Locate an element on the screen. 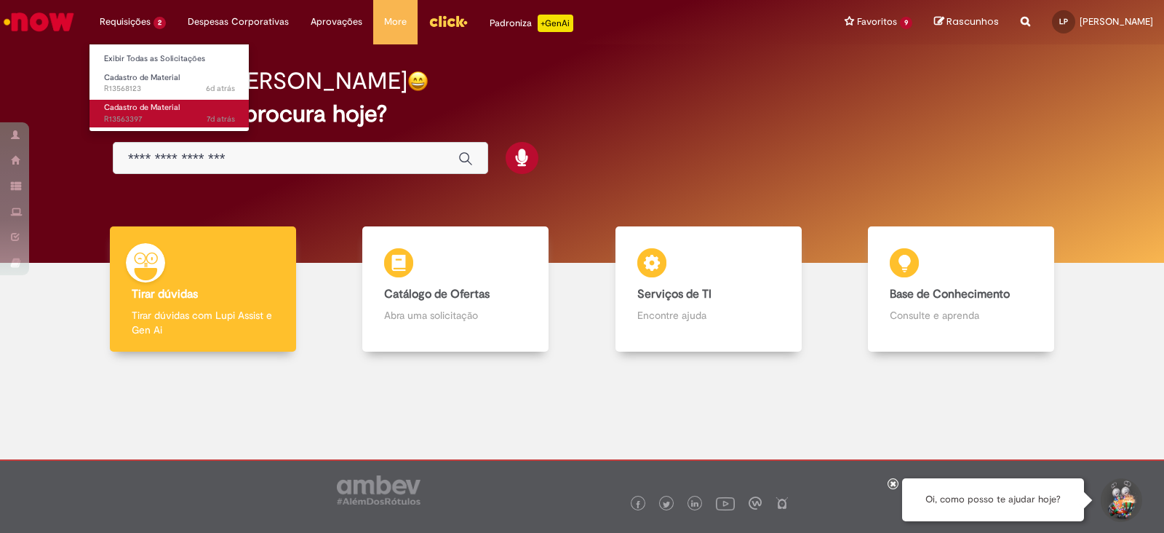 The image size is (1164, 533). span: Favoritos is located at coordinates (877, 22).